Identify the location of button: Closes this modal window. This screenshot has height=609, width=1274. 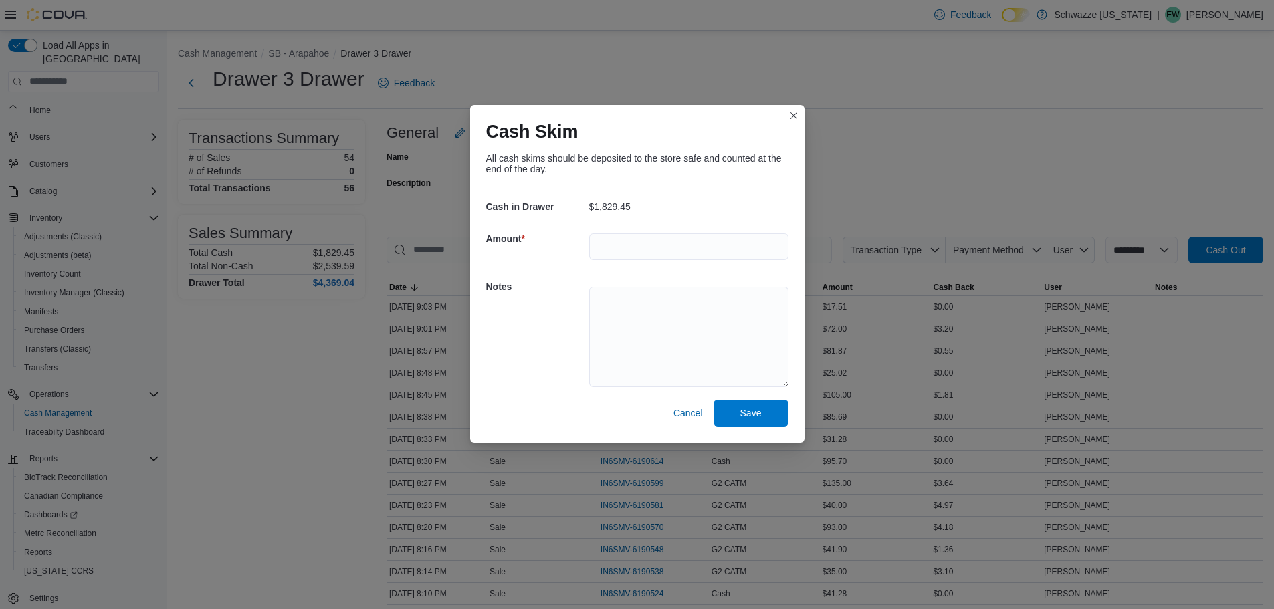
(794, 116).